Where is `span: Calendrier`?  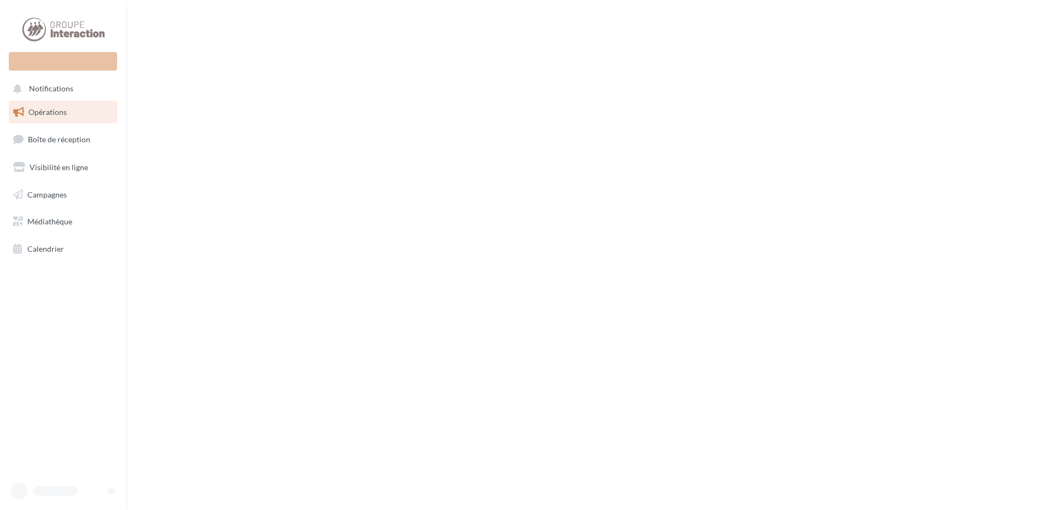 span: Calendrier is located at coordinates (45, 248).